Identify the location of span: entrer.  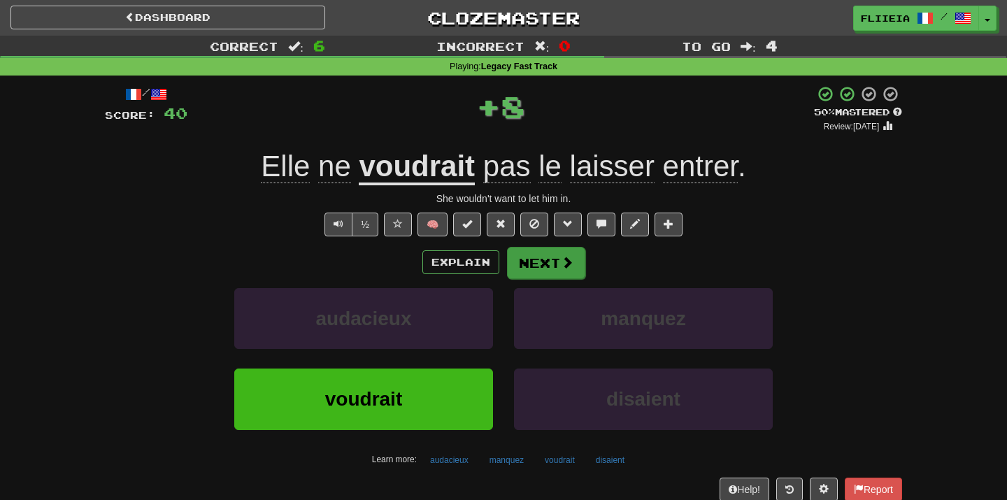
(700, 166).